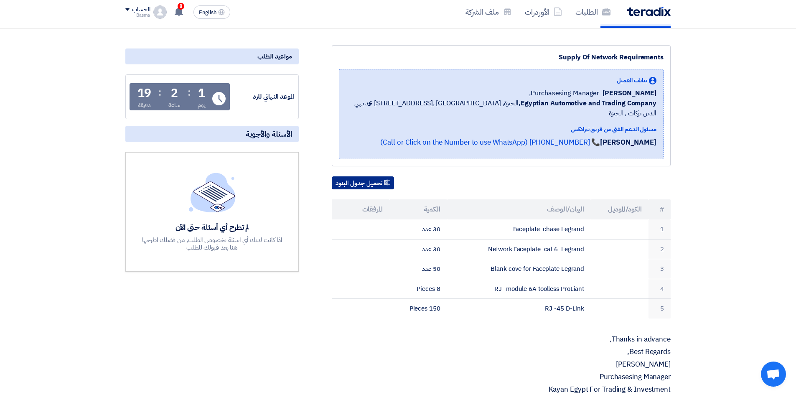  Describe the element at coordinates (145, 93) in the screenshot. I see `div: 19` at that location.